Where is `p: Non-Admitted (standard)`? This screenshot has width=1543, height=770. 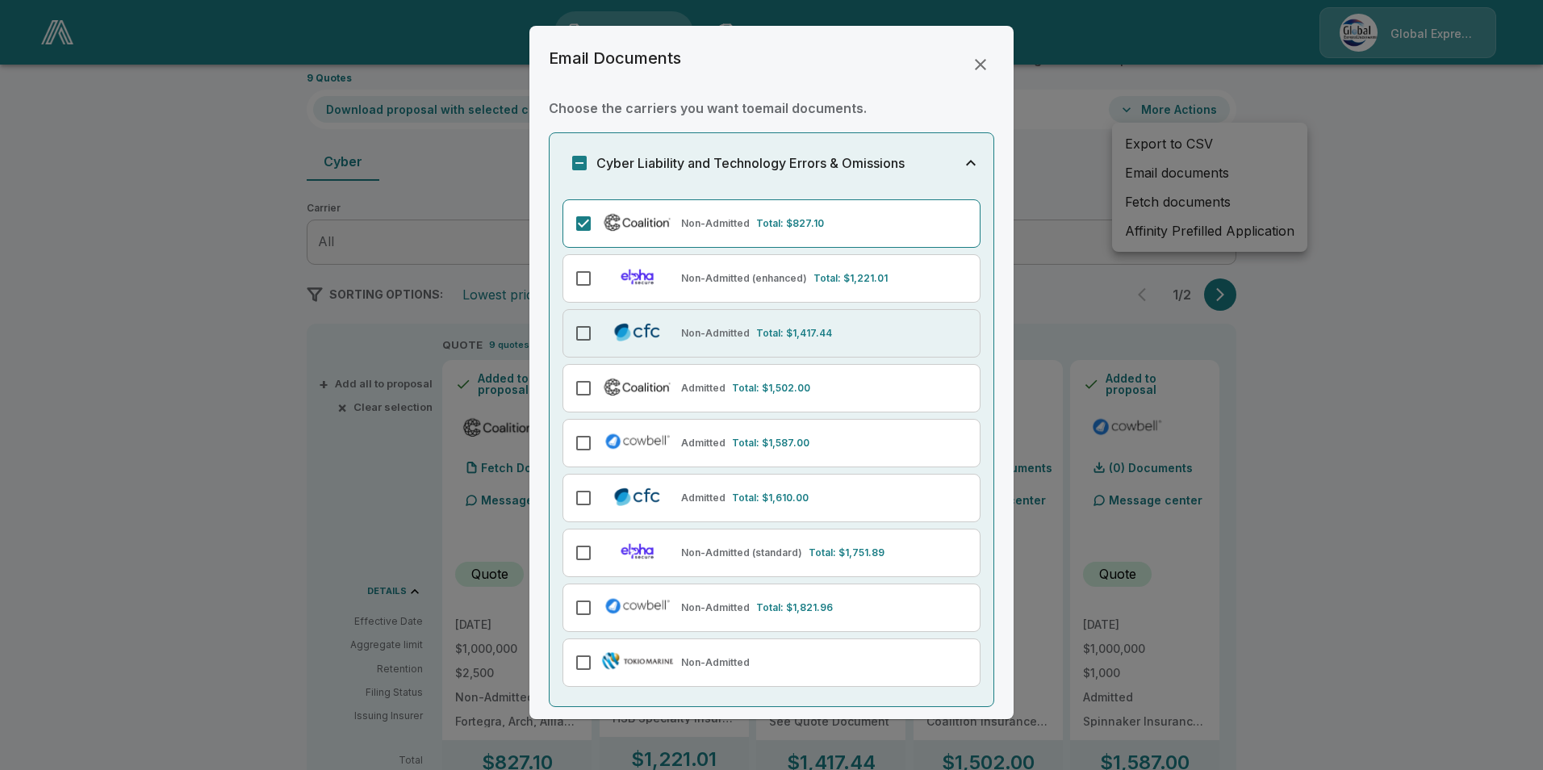 p: Non-Admitted (standard) is located at coordinates (741, 553).